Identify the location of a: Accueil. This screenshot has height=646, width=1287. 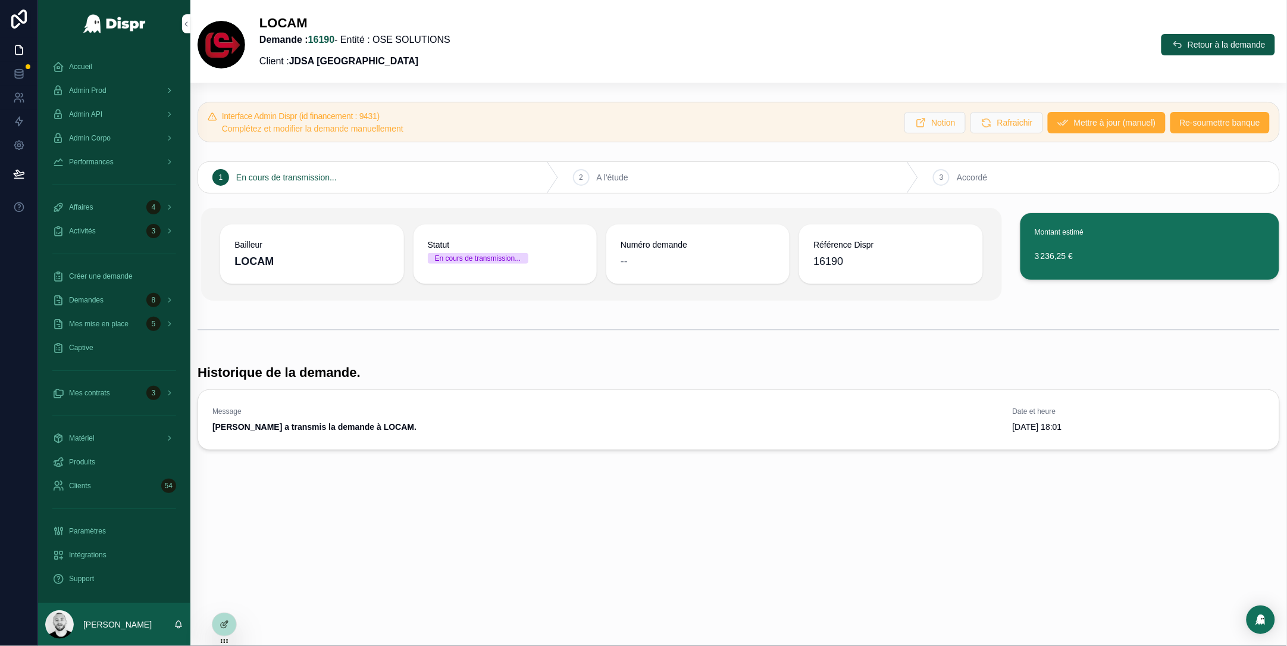
(114, 67).